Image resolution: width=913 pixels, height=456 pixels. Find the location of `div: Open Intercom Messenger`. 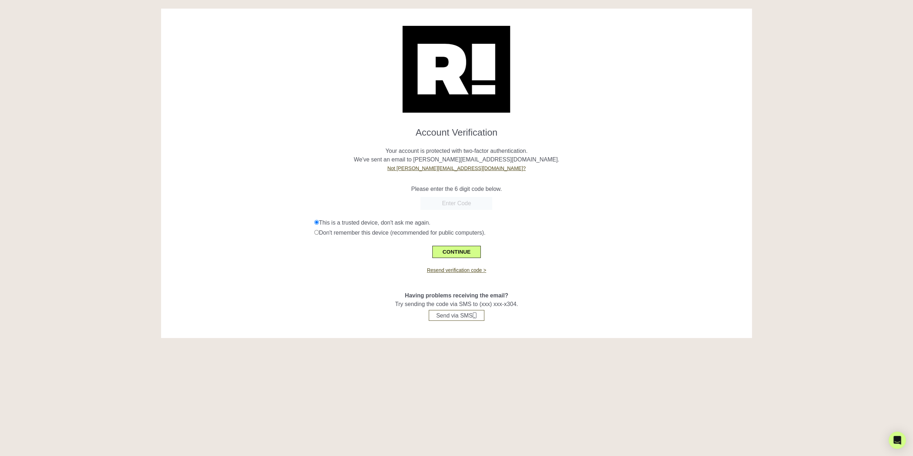

div: Open Intercom Messenger is located at coordinates (897, 440).